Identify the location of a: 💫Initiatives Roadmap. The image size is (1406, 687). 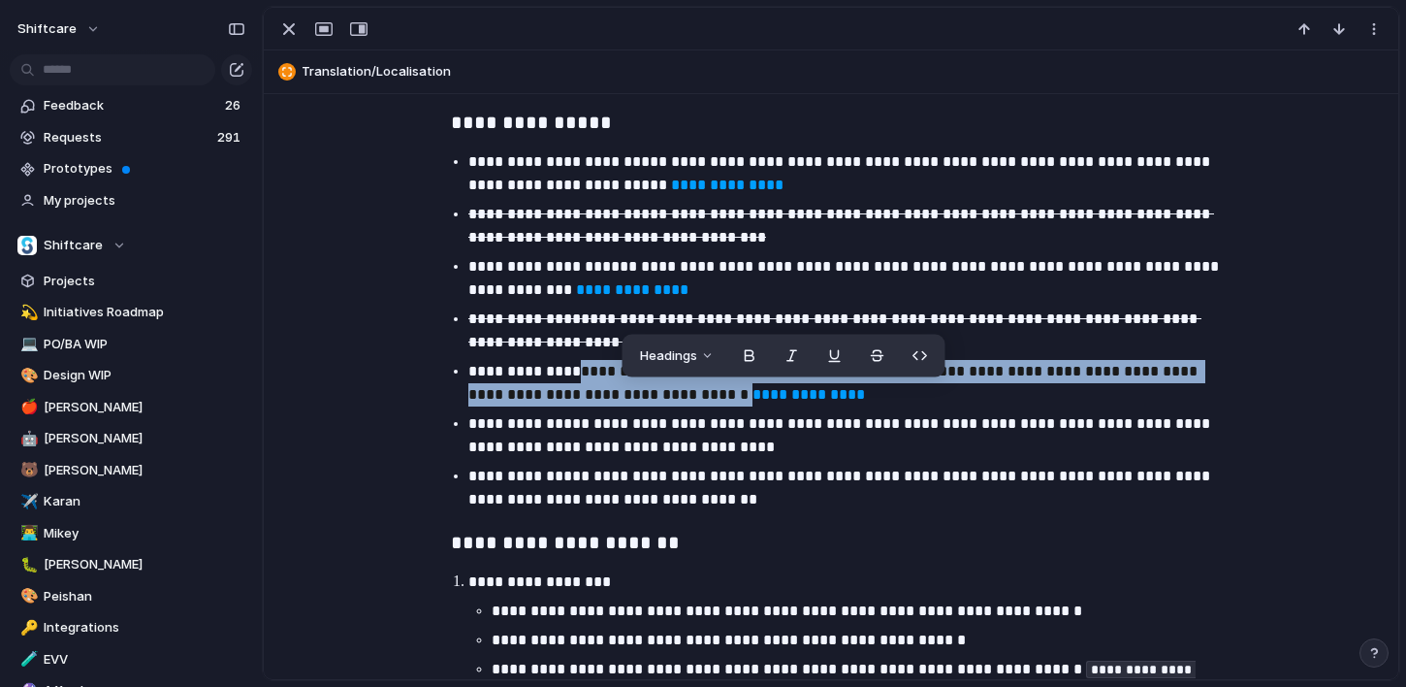
(131, 312).